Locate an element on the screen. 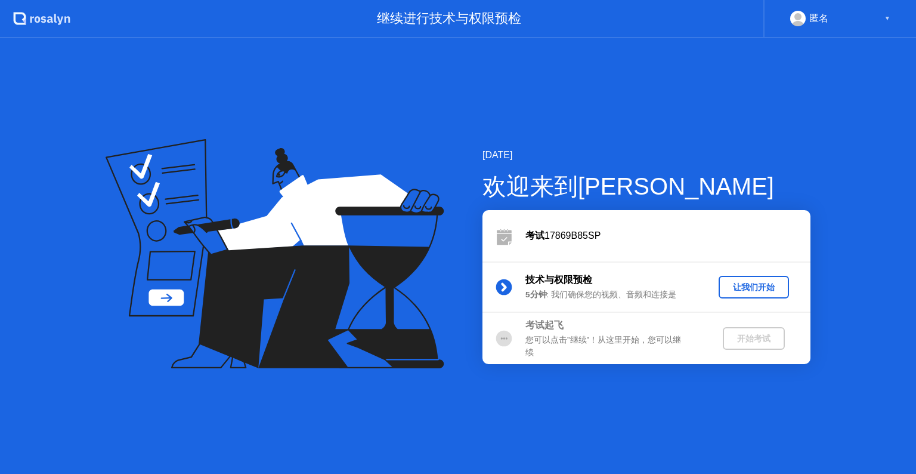 The image size is (916, 474). b: 5分钟 is located at coordinates (536, 294).